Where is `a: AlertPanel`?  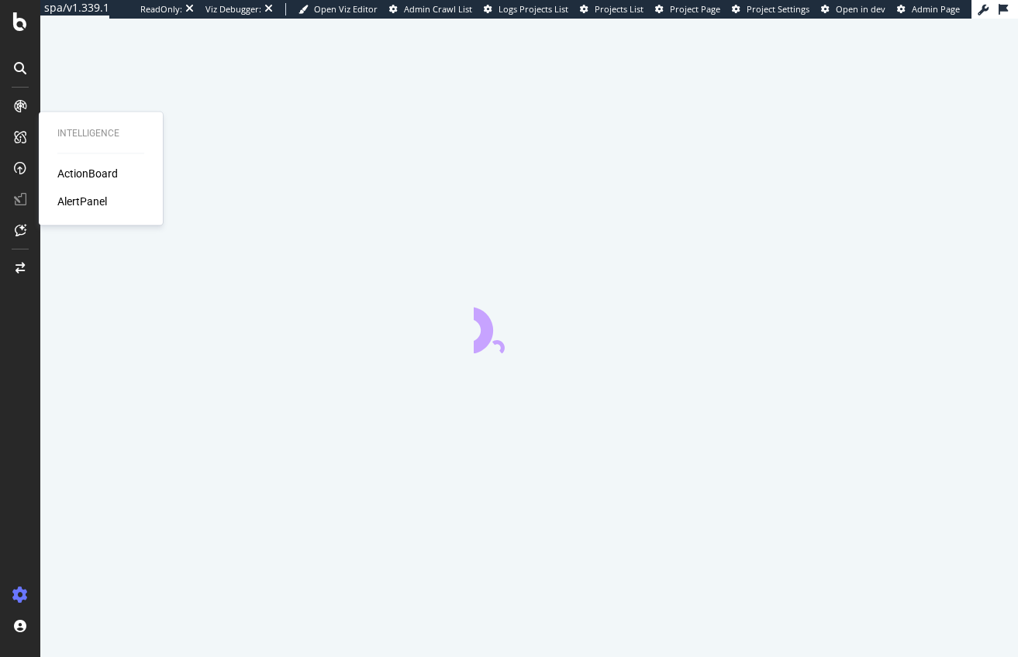 a: AlertPanel is located at coordinates (82, 202).